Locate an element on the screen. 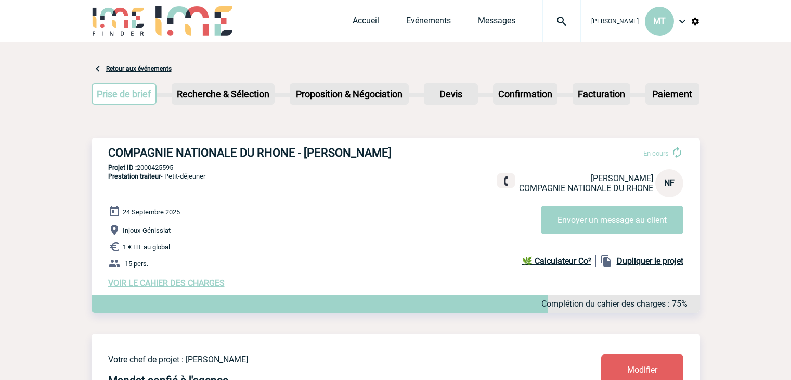  p: Facturation is located at coordinates (602, 94).